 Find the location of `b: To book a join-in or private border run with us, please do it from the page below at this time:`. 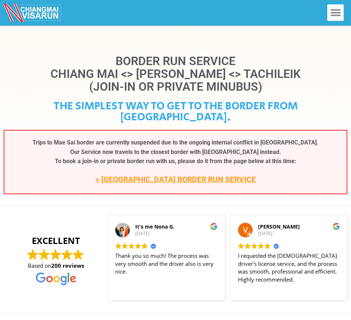

b: To book a join-in or private border run with us, please do it from the page below at this time: is located at coordinates (176, 161).